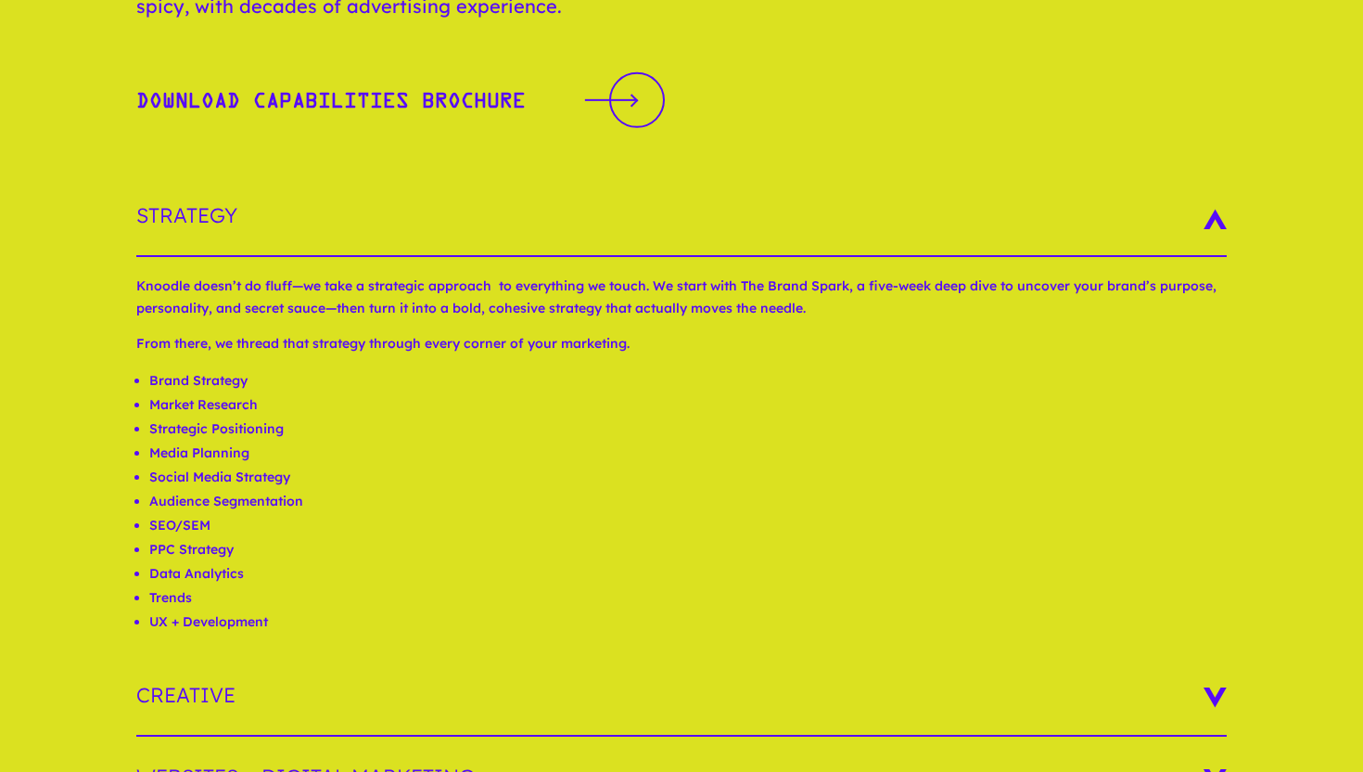 The width and height of the screenshot is (1363, 772). Describe the element at coordinates (181, 539) in the screenshot. I see `textarea: Type your message and click 'Submit'` at that location.